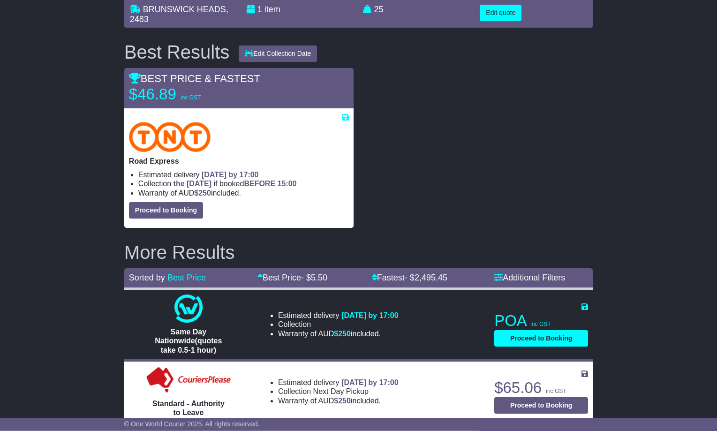 The image size is (717, 431). I want to click on button: Edit Collection Date, so click(278, 53).